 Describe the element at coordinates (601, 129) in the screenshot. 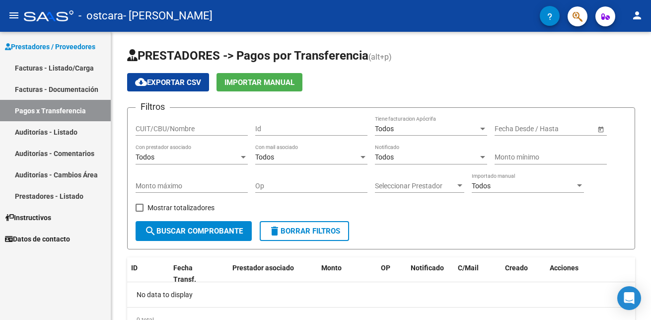

I see `button: Open calendar` at that location.